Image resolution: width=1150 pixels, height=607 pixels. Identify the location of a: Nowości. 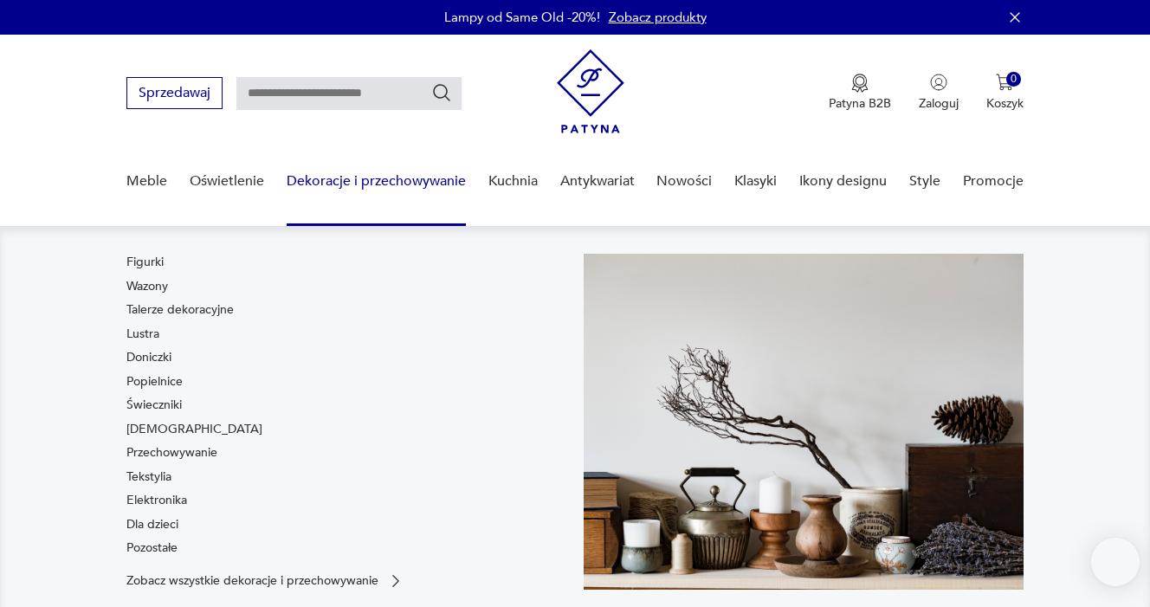
(684, 181).